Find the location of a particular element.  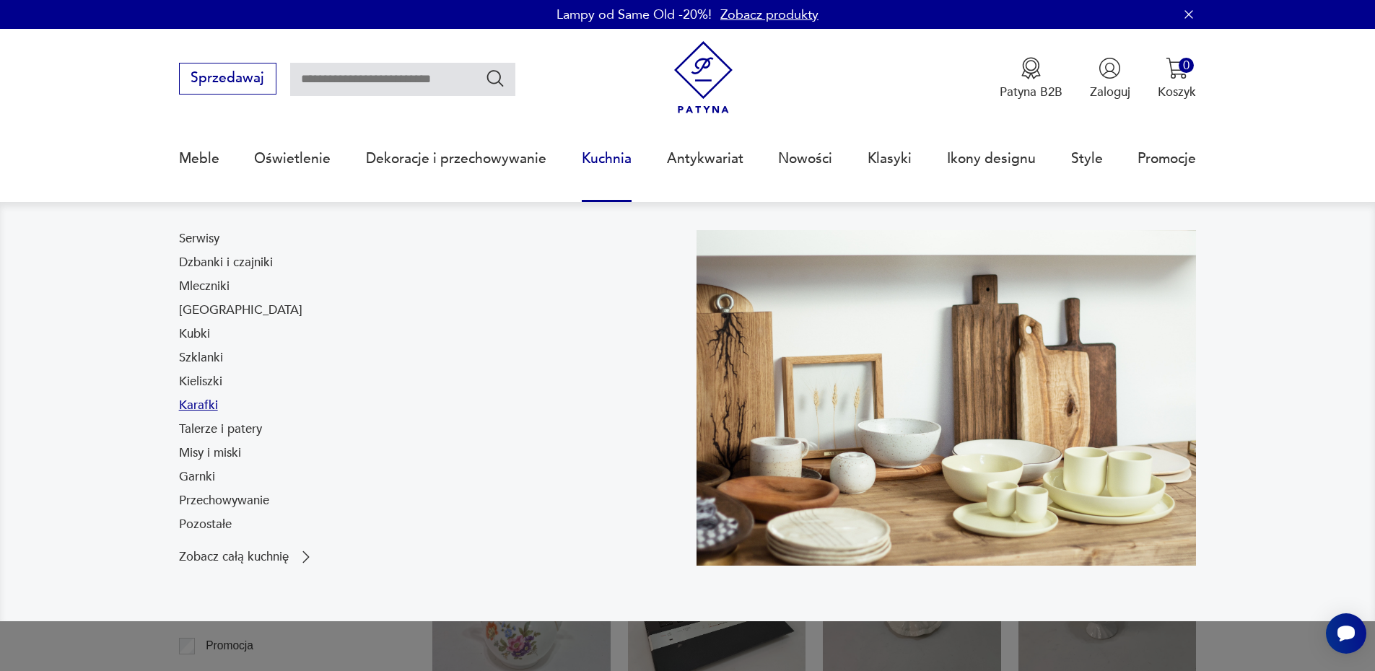

a: Zobacz całą kuchnię is located at coordinates (247, 557).